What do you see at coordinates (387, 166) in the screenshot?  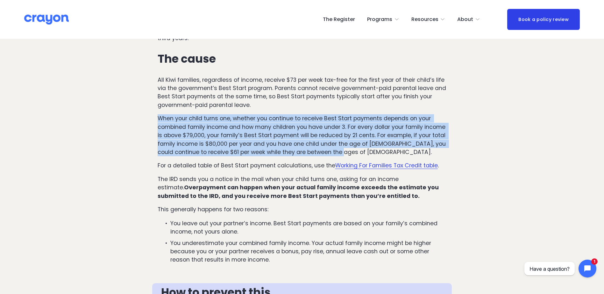 I see `a: Working For Families Tax Credit table` at bounding box center [387, 166].